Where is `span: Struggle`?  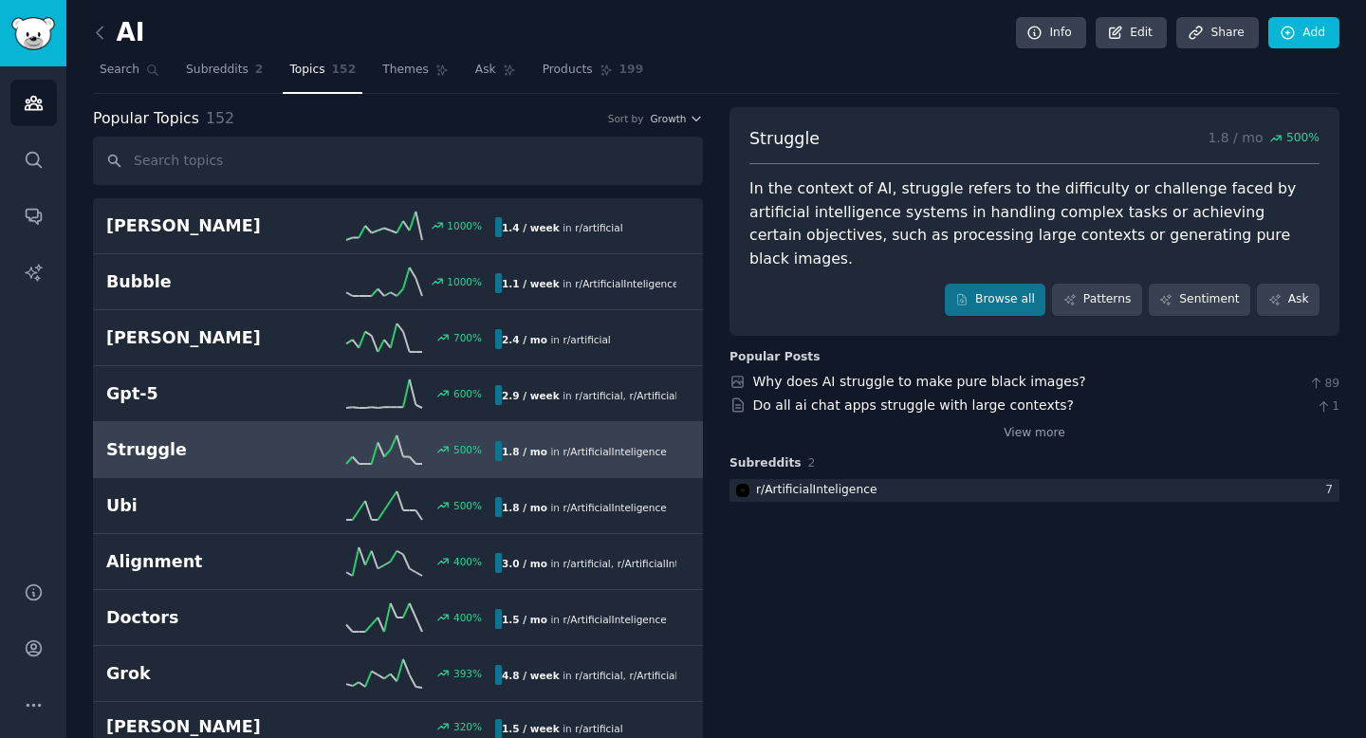 span: Struggle is located at coordinates (785, 139).